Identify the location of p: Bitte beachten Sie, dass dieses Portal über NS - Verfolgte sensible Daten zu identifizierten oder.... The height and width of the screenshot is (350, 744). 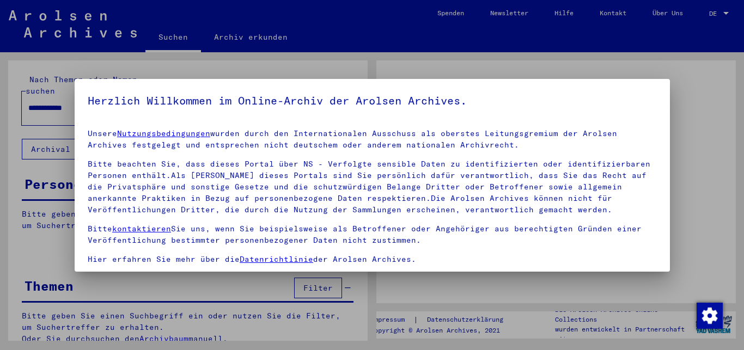
(372, 187).